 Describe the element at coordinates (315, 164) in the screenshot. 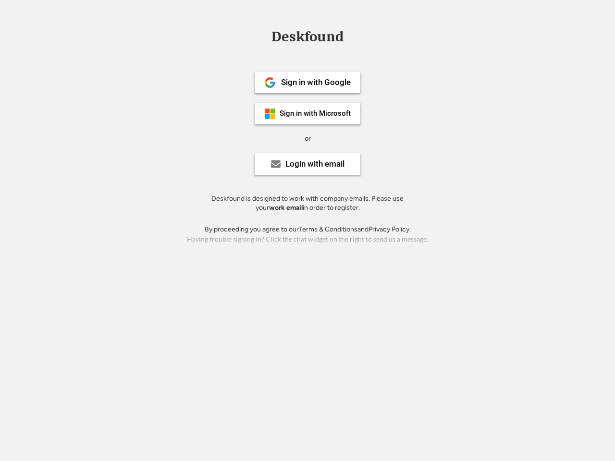

I see `div: Login with email` at that location.